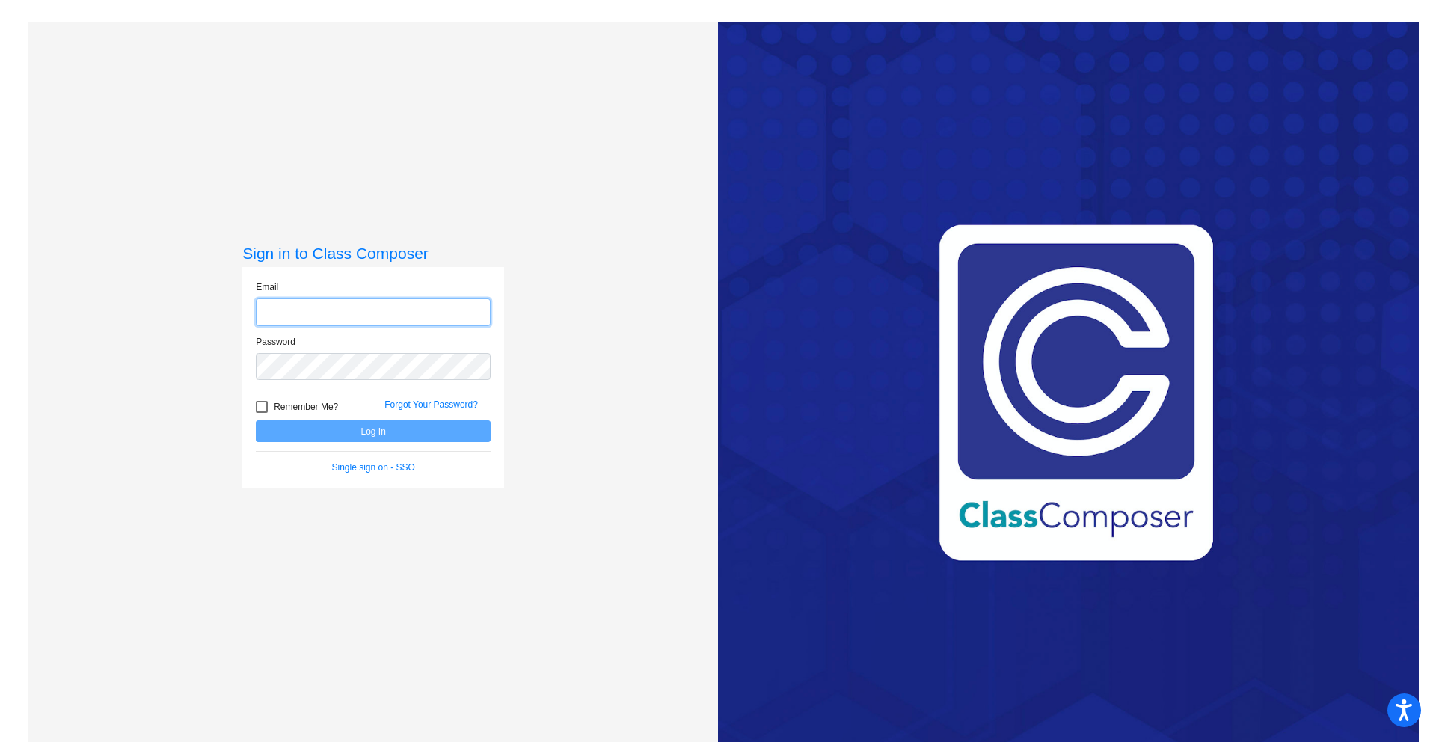  What do you see at coordinates (373, 468) in the screenshot?
I see `a: Single sign on - SSO` at bounding box center [373, 468].